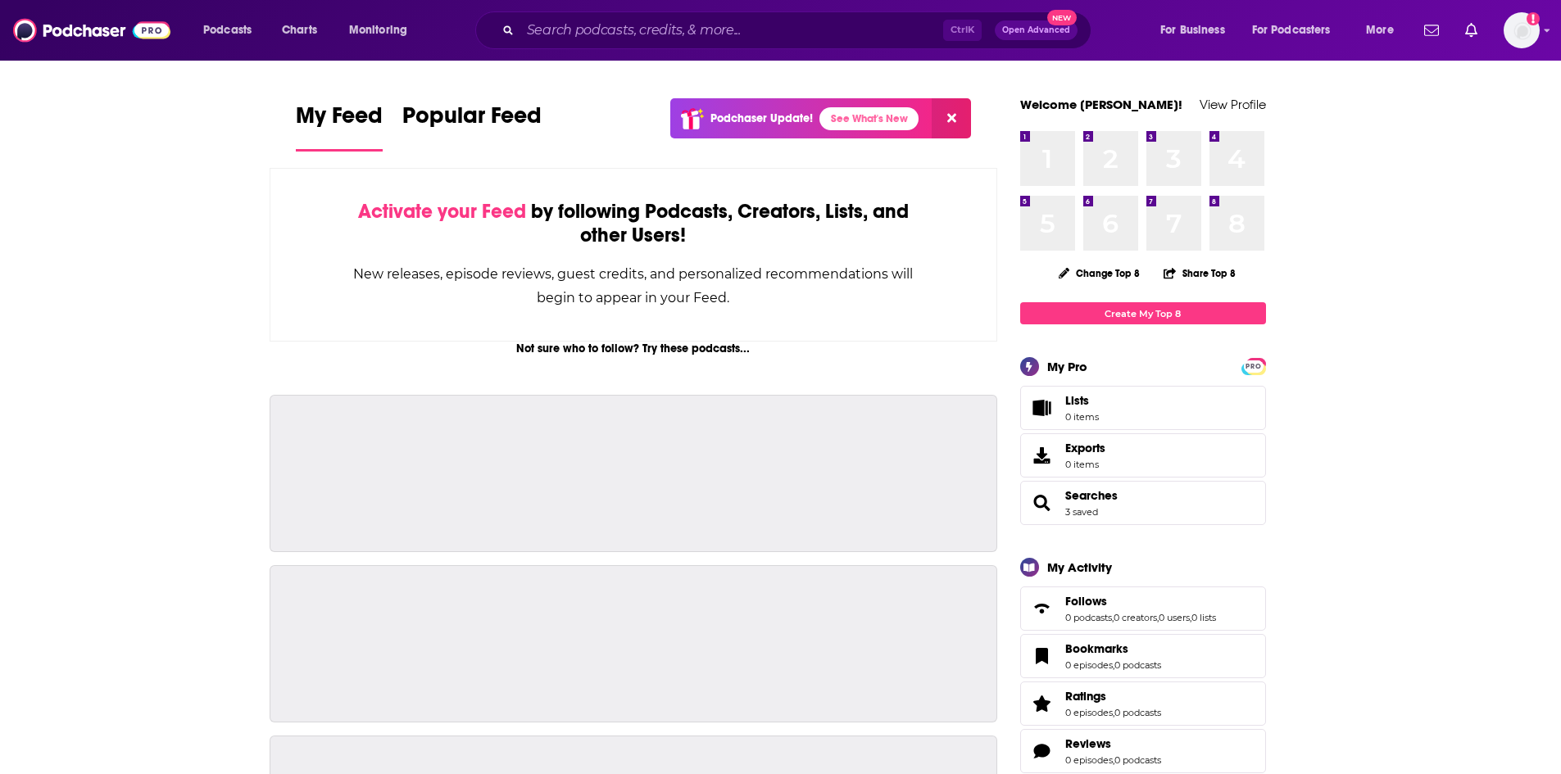 This screenshot has width=1561, height=774. What do you see at coordinates (1380, 30) in the screenshot?
I see `span: More` at bounding box center [1380, 30].